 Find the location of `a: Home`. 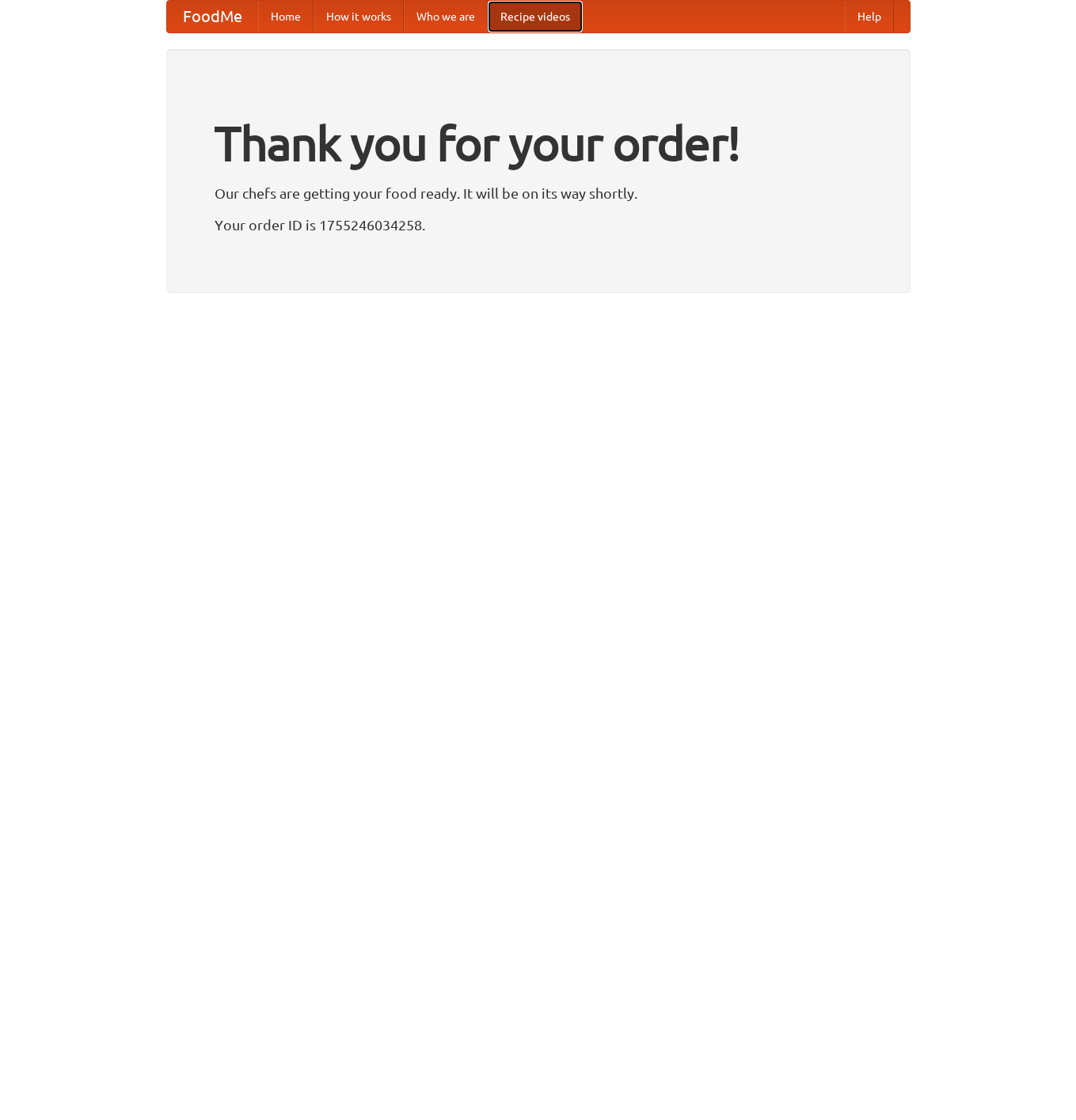

a: Home is located at coordinates (285, 17).